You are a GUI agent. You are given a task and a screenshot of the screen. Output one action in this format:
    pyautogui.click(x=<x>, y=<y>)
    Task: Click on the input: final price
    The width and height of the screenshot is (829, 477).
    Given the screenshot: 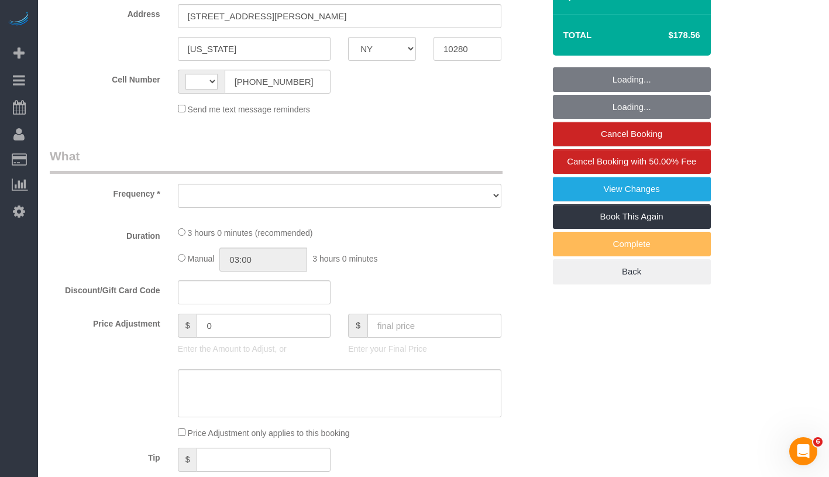 What is the action you would take?
    pyautogui.click(x=434, y=325)
    